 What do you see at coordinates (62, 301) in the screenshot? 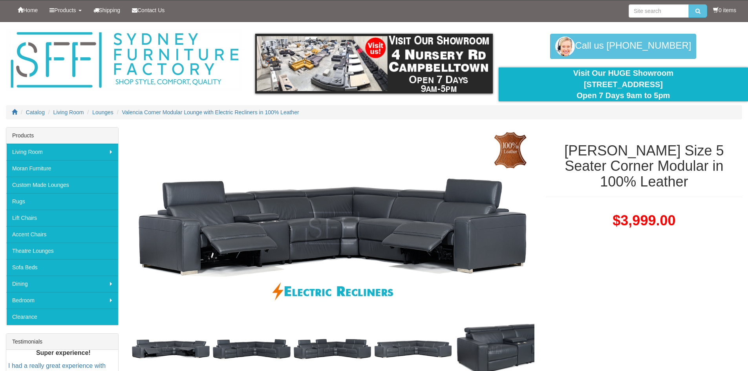
I see `a: Bedroom` at bounding box center [62, 301].